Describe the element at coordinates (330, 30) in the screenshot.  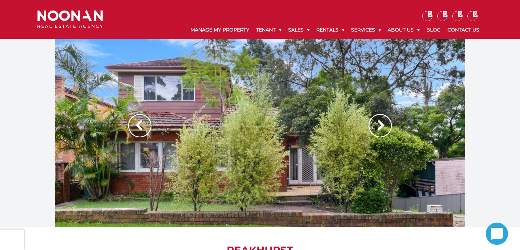
I see `a: Rentals` at that location.